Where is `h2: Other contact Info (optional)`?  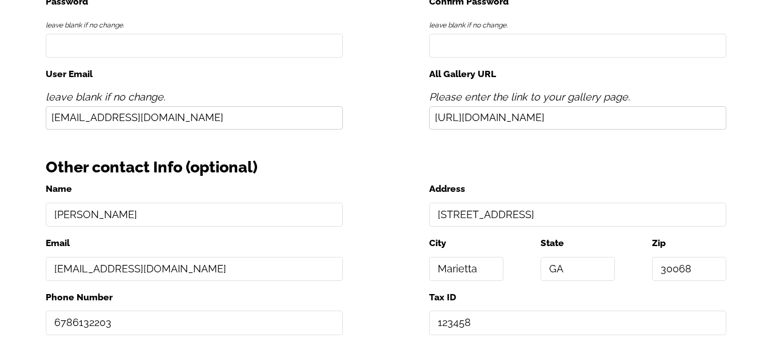 h2: Other contact Info (optional) is located at coordinates (386, 167).